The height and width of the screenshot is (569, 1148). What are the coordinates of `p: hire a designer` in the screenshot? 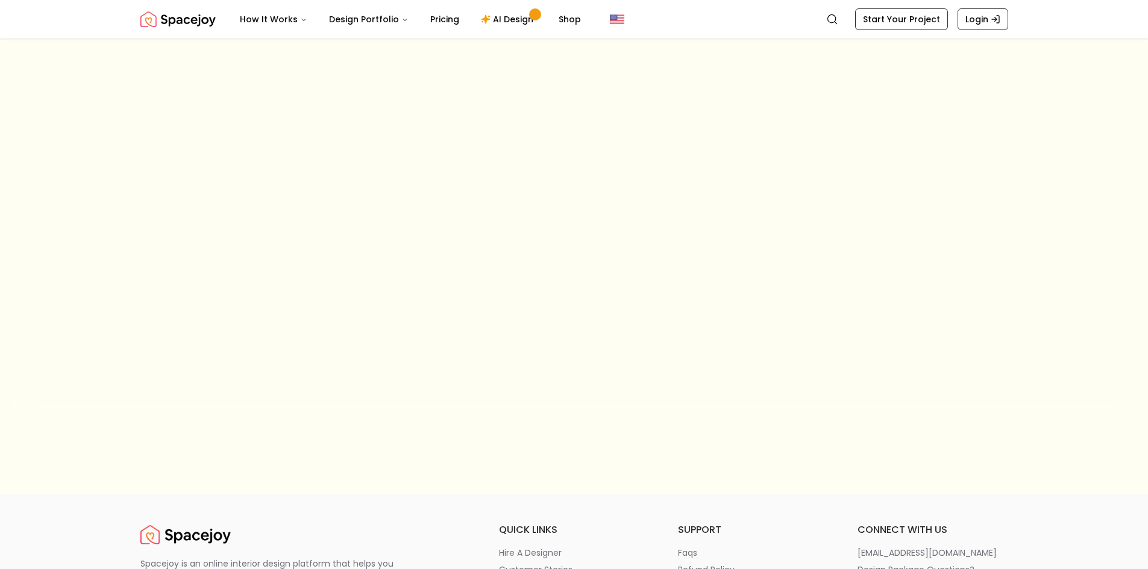 It's located at (530, 553).